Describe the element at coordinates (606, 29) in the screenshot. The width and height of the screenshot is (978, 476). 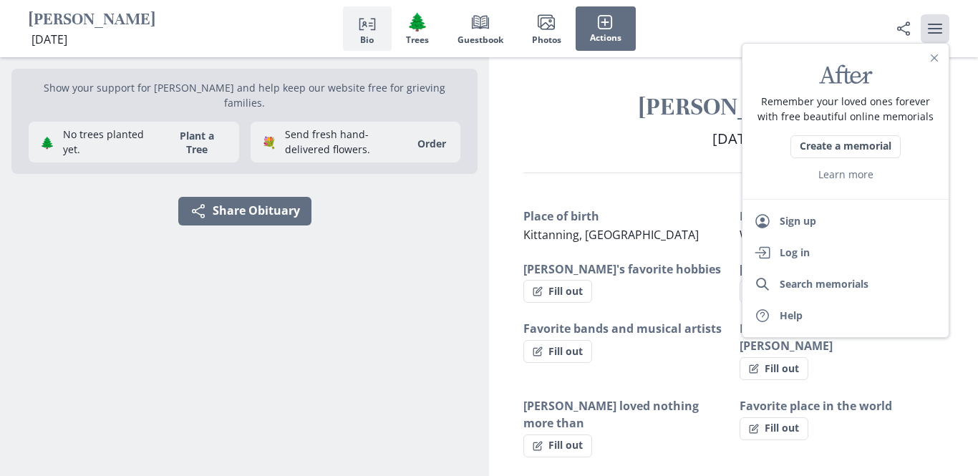
I see `button: Actions` at that location.